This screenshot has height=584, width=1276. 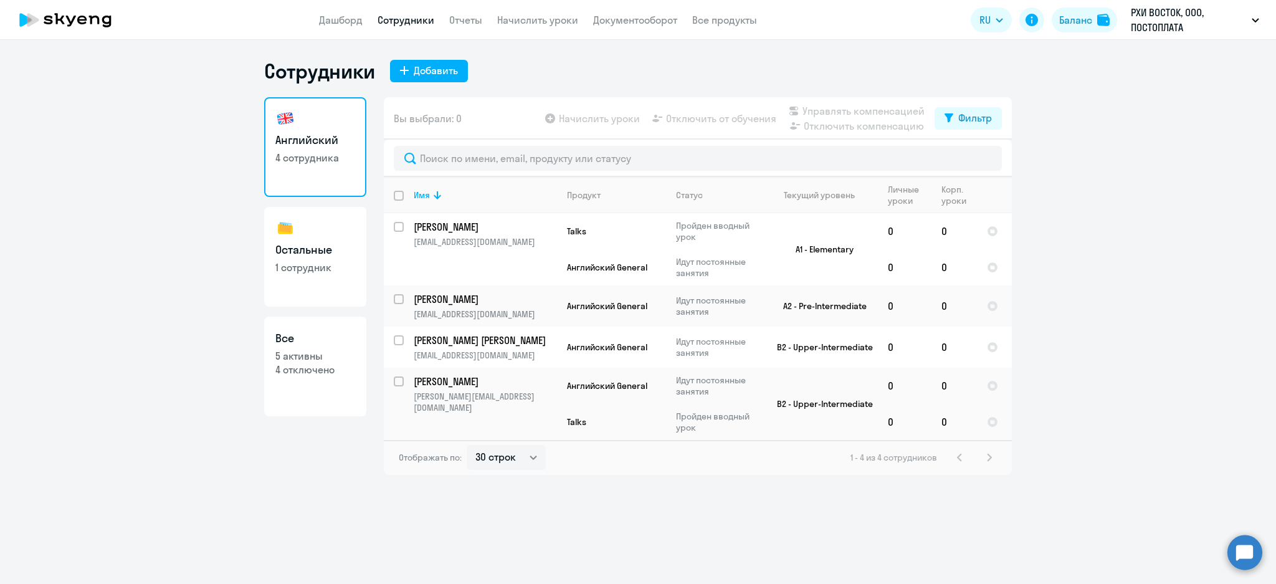 I want to click on div: Личные уроки, so click(x=909, y=195).